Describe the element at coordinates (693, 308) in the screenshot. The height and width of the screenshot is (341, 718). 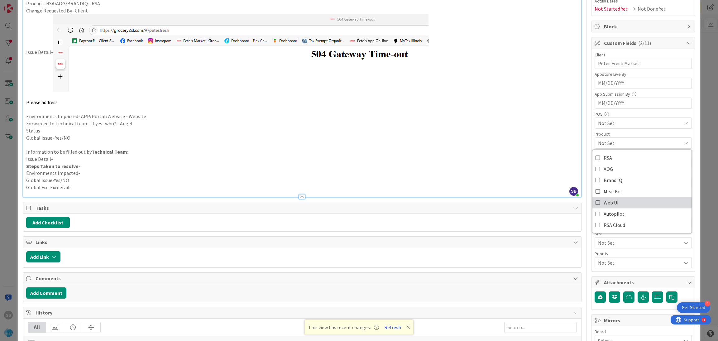
I see `div: Get Started` at that location.